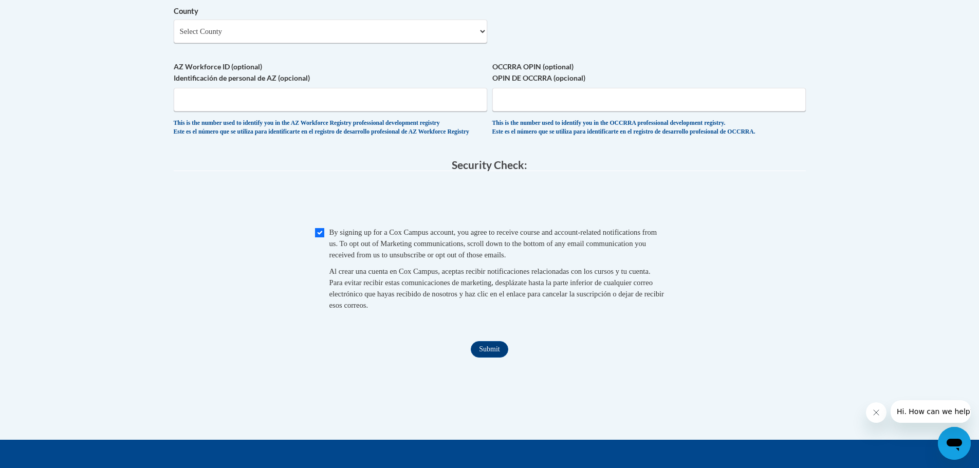 This screenshot has height=468, width=979. I want to click on span: Al crear una cuenta en Cox Campus, aceptas recibir notificaciones relacionadas con los cursos y t..., so click(496, 288).